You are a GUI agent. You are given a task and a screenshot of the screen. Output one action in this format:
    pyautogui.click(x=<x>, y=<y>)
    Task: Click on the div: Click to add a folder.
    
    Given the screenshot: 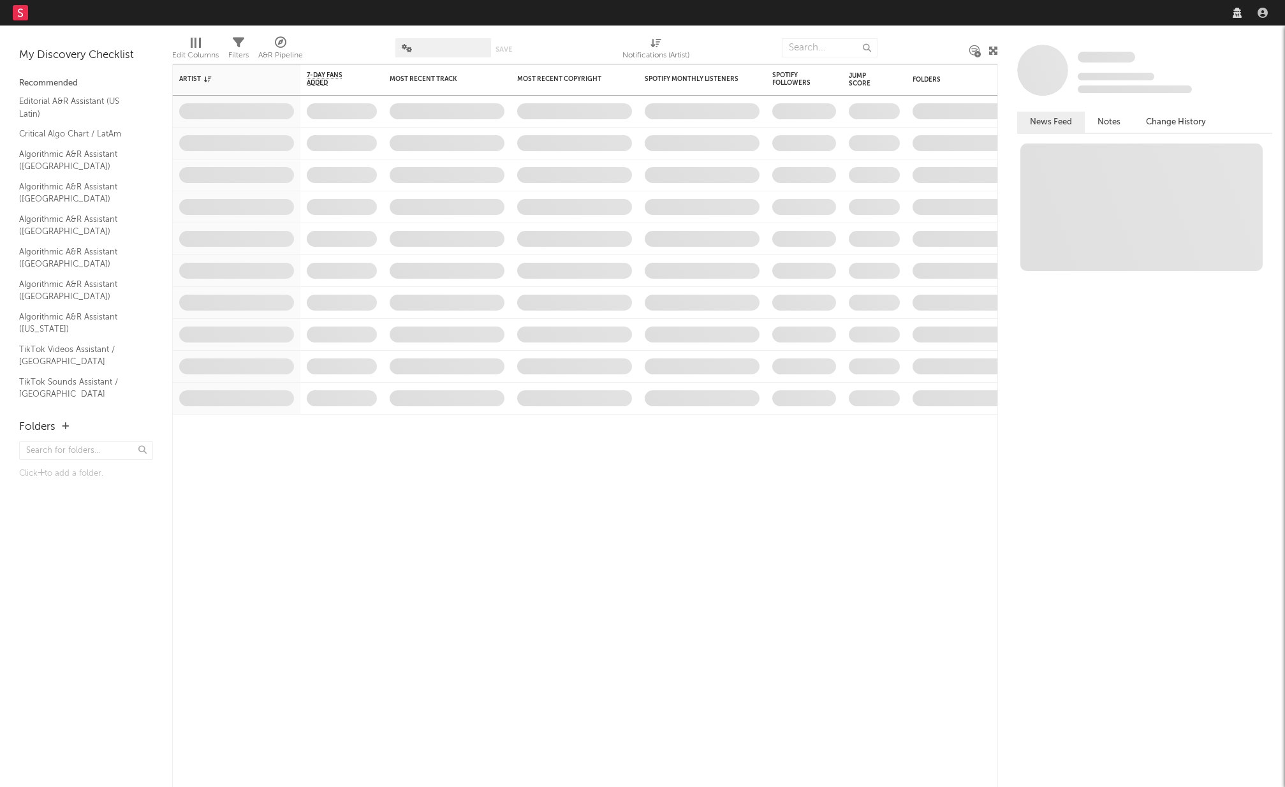 What is the action you would take?
    pyautogui.click(x=86, y=474)
    